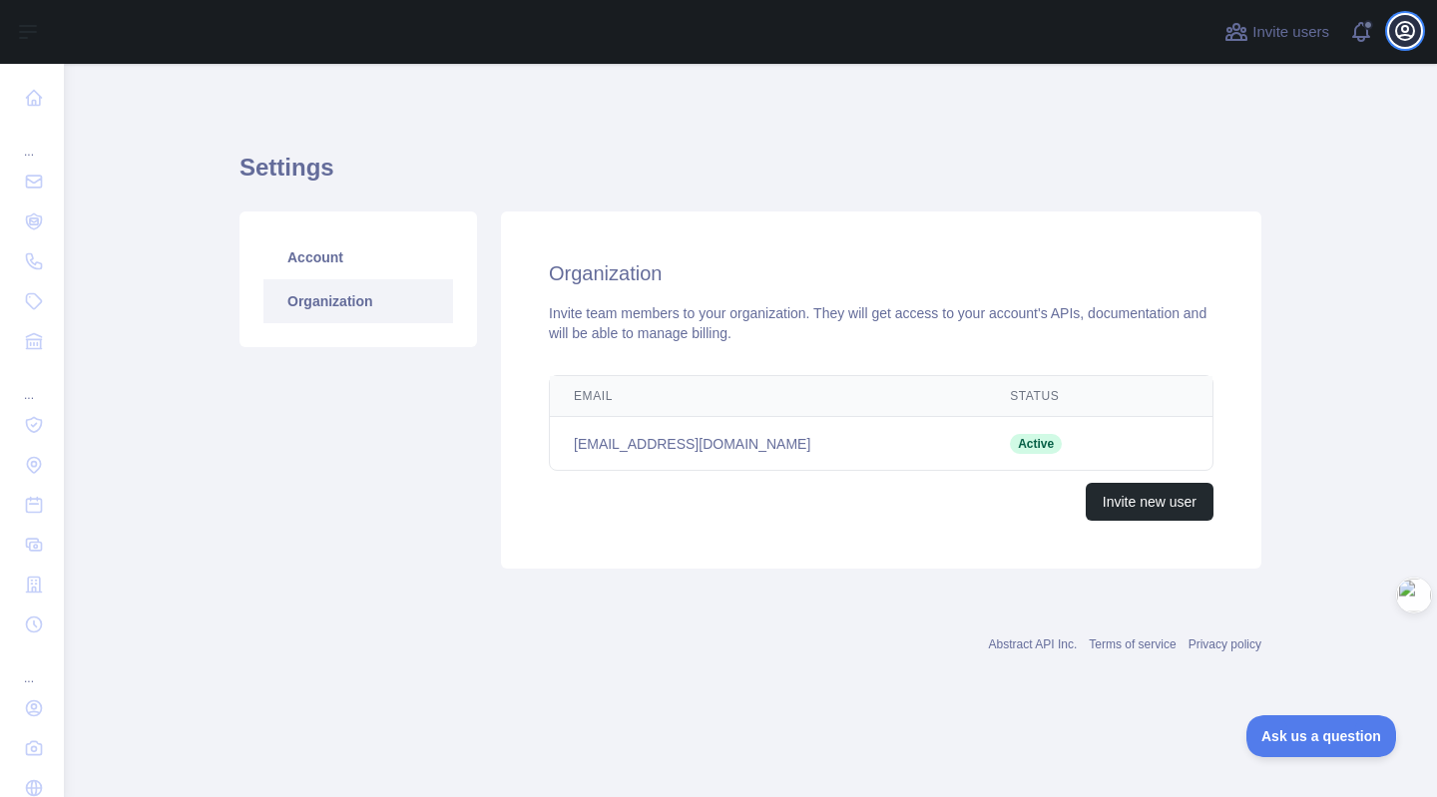 This screenshot has width=1437, height=797. I want to click on th: Status, so click(1062, 396).